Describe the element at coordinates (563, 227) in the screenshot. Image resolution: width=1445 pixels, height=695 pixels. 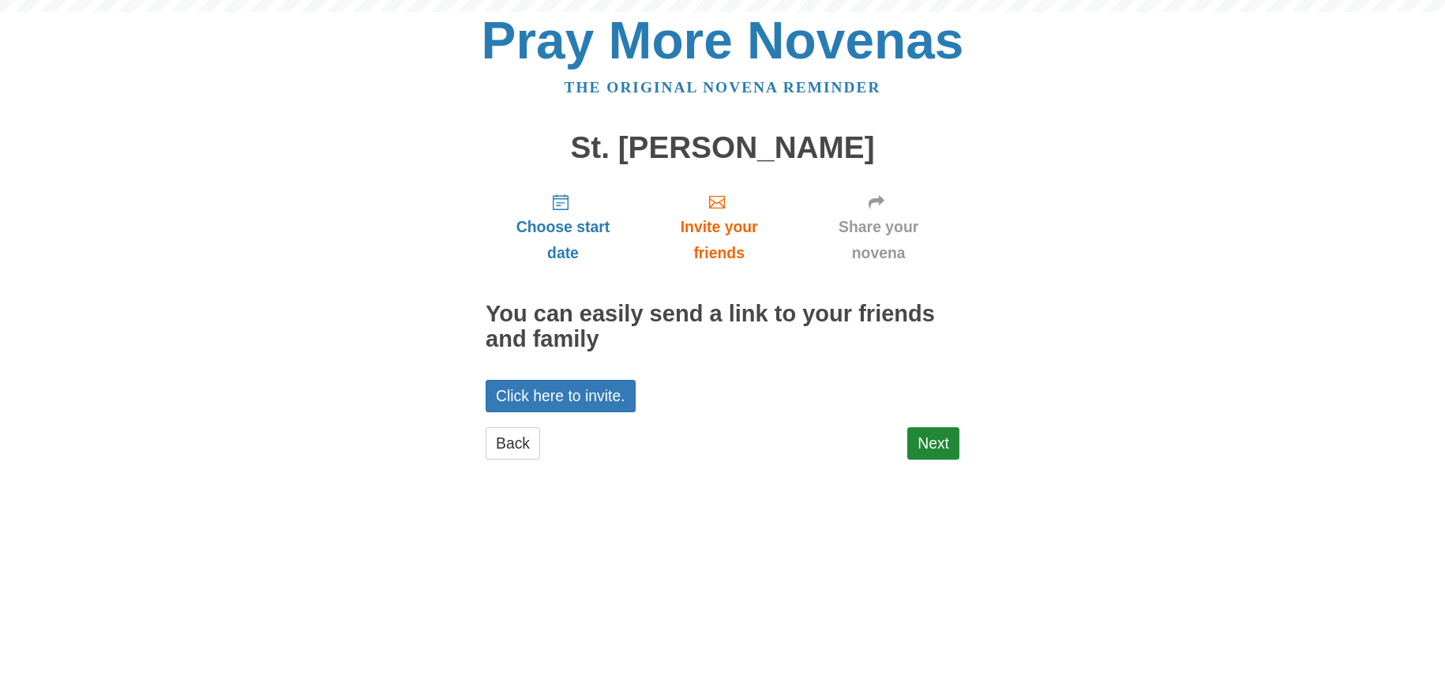
I see `a: Choose start date` at that location.